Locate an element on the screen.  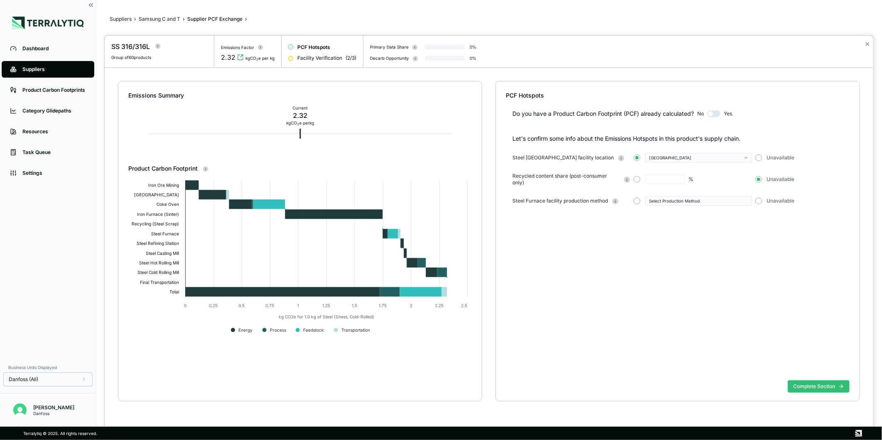
span: Yes is located at coordinates (728, 114).